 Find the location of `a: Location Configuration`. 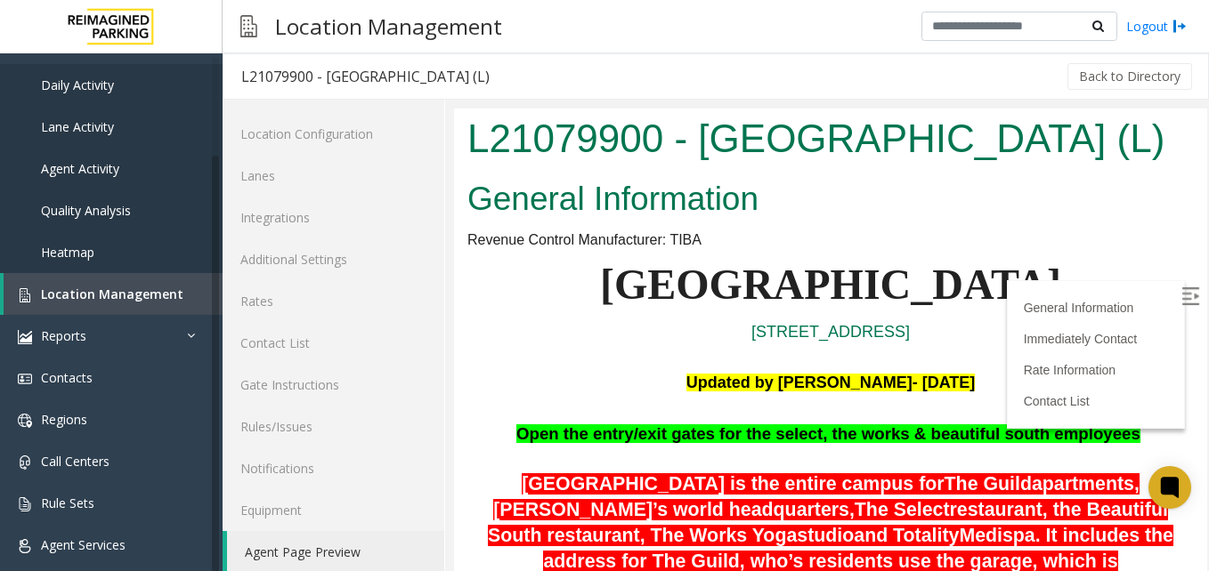

a: Location Configuration is located at coordinates (333, 133).